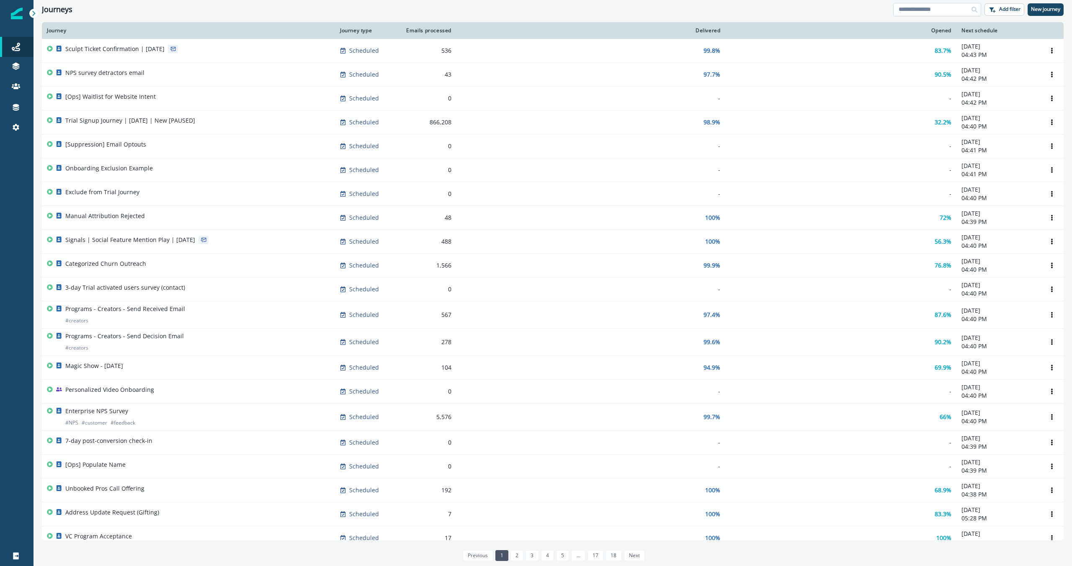  What do you see at coordinates (427, 417) in the screenshot?
I see `div: 5,576` at bounding box center [427, 417].